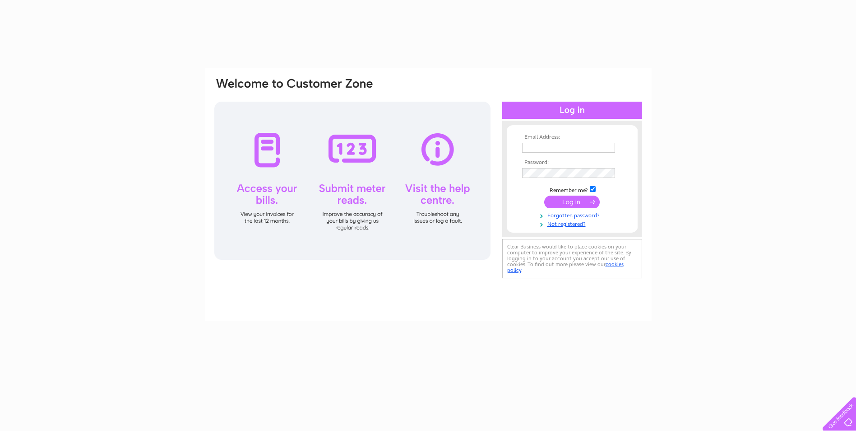 This screenshot has height=431, width=856. What do you see at coordinates (572, 189) in the screenshot?
I see `td: Remember me?` at bounding box center [572, 189].